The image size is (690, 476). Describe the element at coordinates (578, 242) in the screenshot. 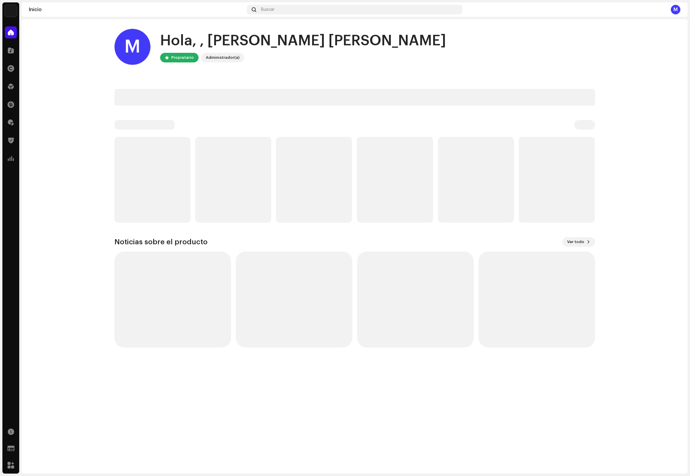

I see `button: Ver todo` at that location.